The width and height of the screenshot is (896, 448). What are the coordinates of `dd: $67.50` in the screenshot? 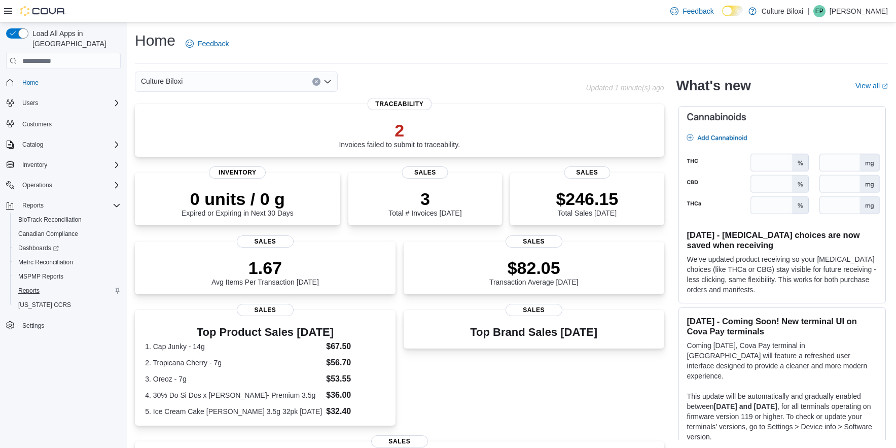 It's located at (356, 346).